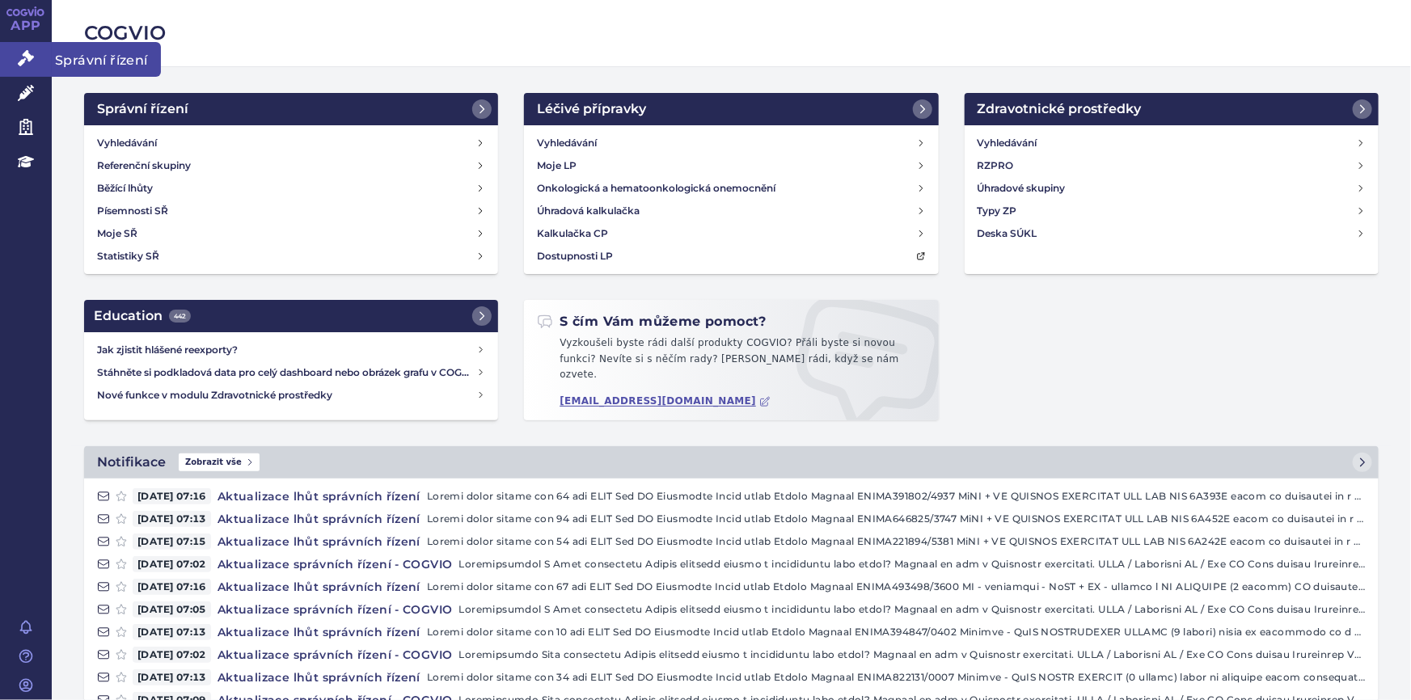 This screenshot has height=700, width=1411. What do you see at coordinates (731, 188) in the screenshot?
I see `a: Onkologická a hematoonkologická onemocnění` at bounding box center [731, 188].